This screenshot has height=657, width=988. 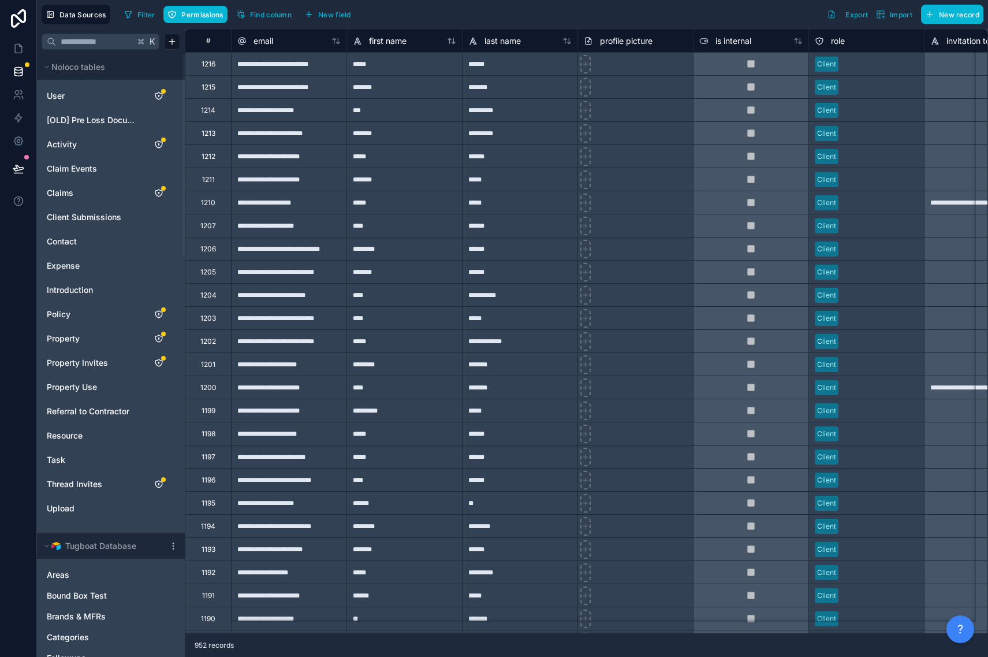 I want to click on button: Filter, so click(x=139, y=14).